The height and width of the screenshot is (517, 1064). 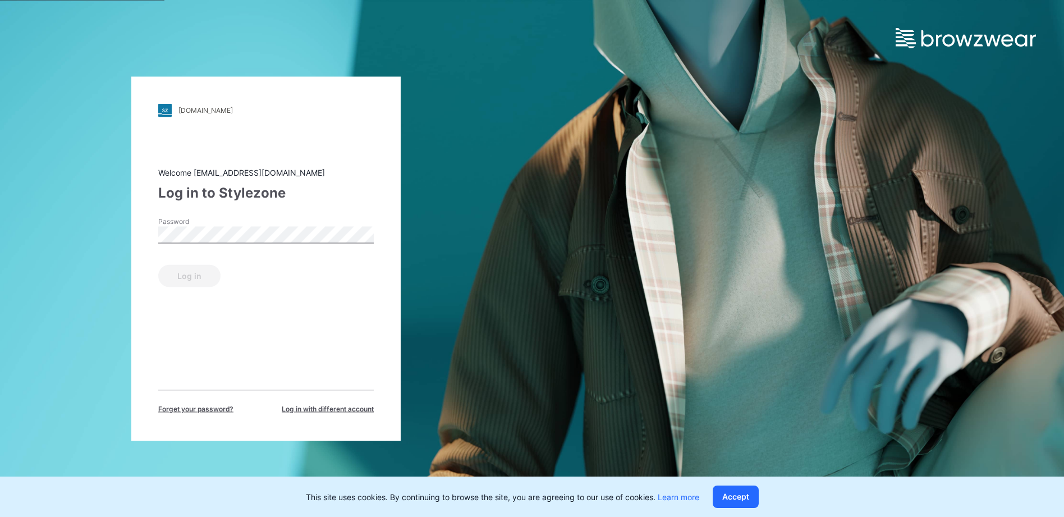 What do you see at coordinates (678, 496) in the screenshot?
I see `a: Learn more` at bounding box center [678, 496].